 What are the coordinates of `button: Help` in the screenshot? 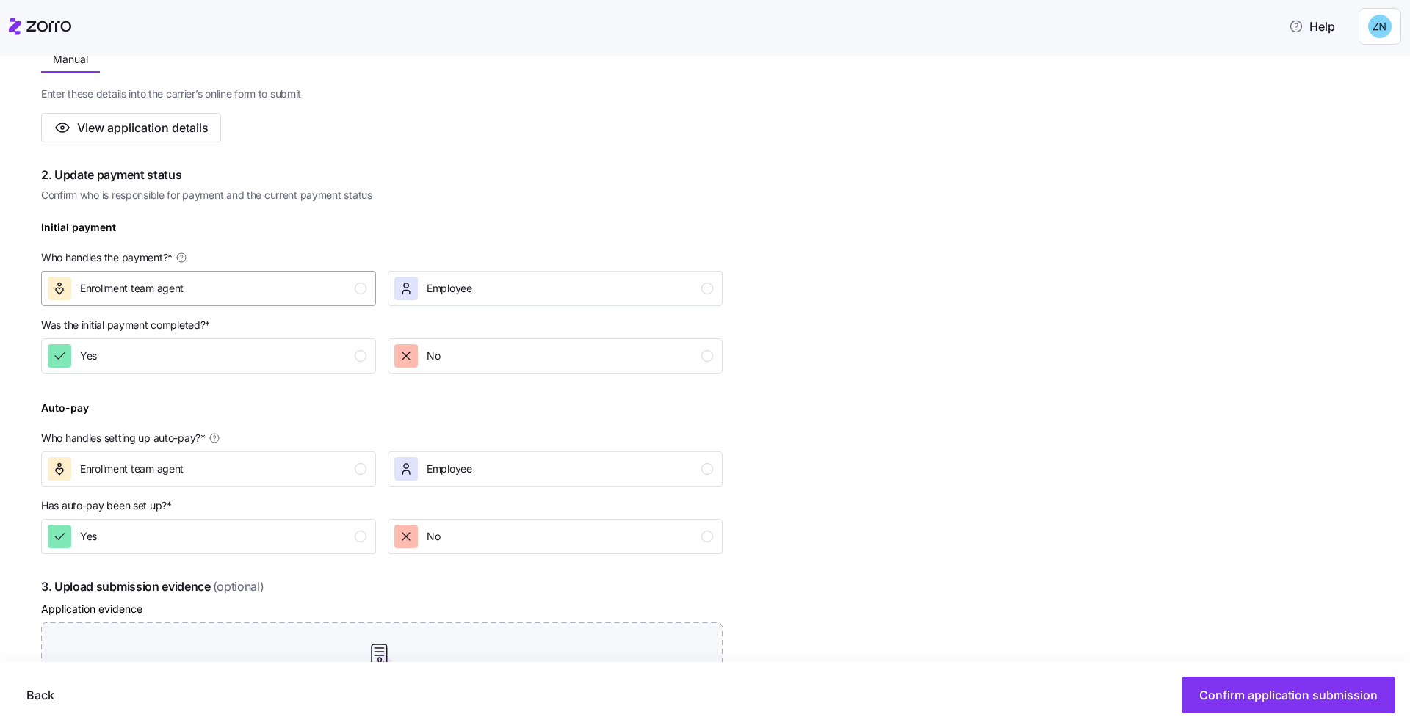 It's located at (1311, 26).